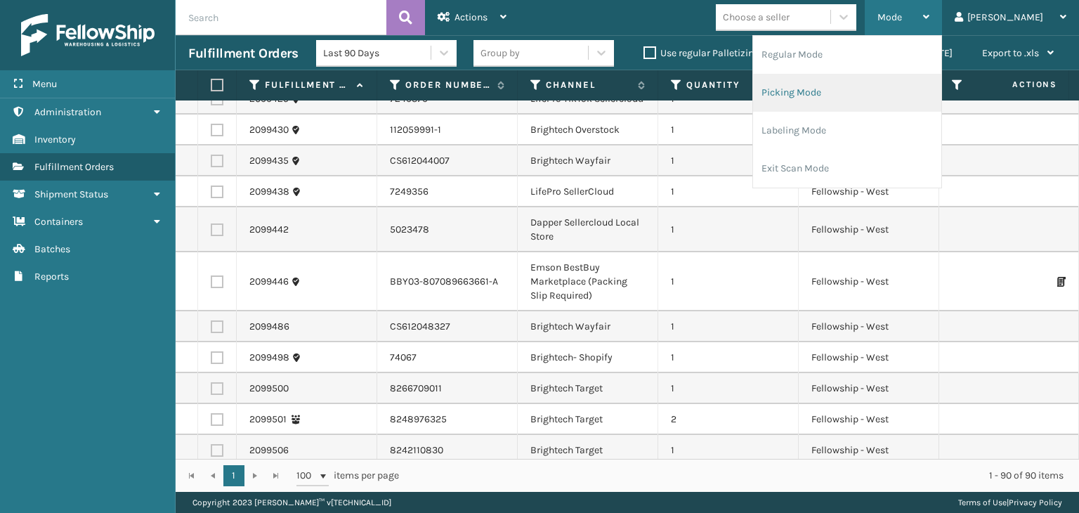 The width and height of the screenshot is (1079, 513). What do you see at coordinates (269, 327) in the screenshot?
I see `a: 2099486` at bounding box center [269, 327].